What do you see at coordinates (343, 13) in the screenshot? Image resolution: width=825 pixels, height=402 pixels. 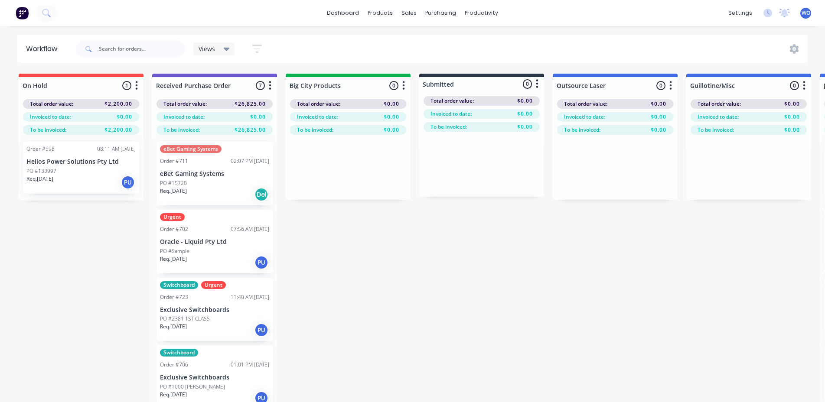 I see `a: dashboard` at bounding box center [343, 13].